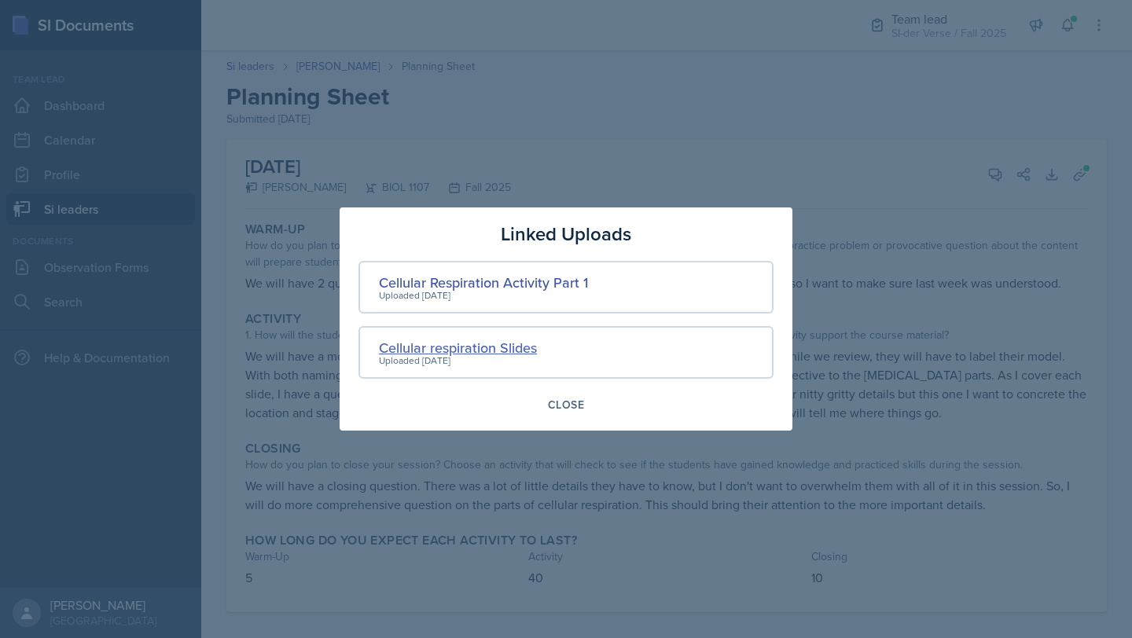  What do you see at coordinates (457, 347) in the screenshot?
I see `div: Cellular respiration Slides` at bounding box center [457, 347].